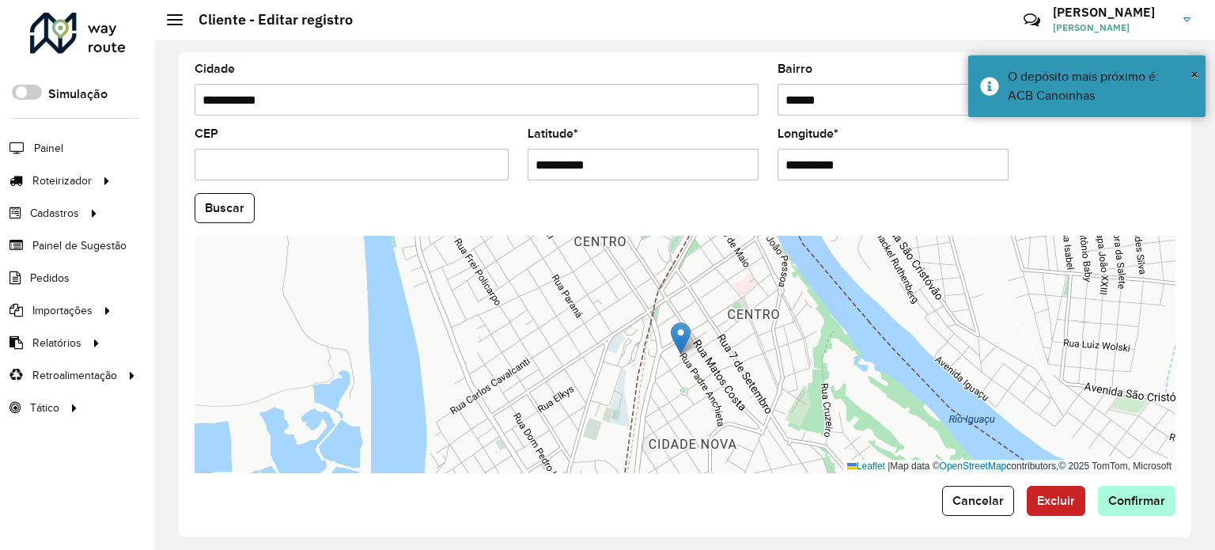  What do you see at coordinates (978, 501) in the screenshot?
I see `button: Cancelar` at bounding box center [978, 501].